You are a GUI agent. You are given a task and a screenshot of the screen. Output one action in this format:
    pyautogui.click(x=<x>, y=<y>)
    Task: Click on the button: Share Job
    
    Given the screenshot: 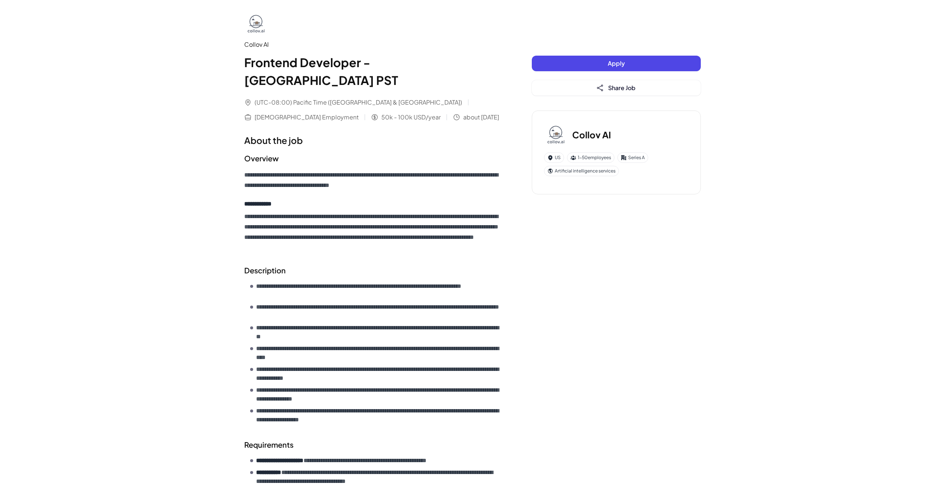 What is the action you would take?
    pyautogui.click(x=616, y=88)
    